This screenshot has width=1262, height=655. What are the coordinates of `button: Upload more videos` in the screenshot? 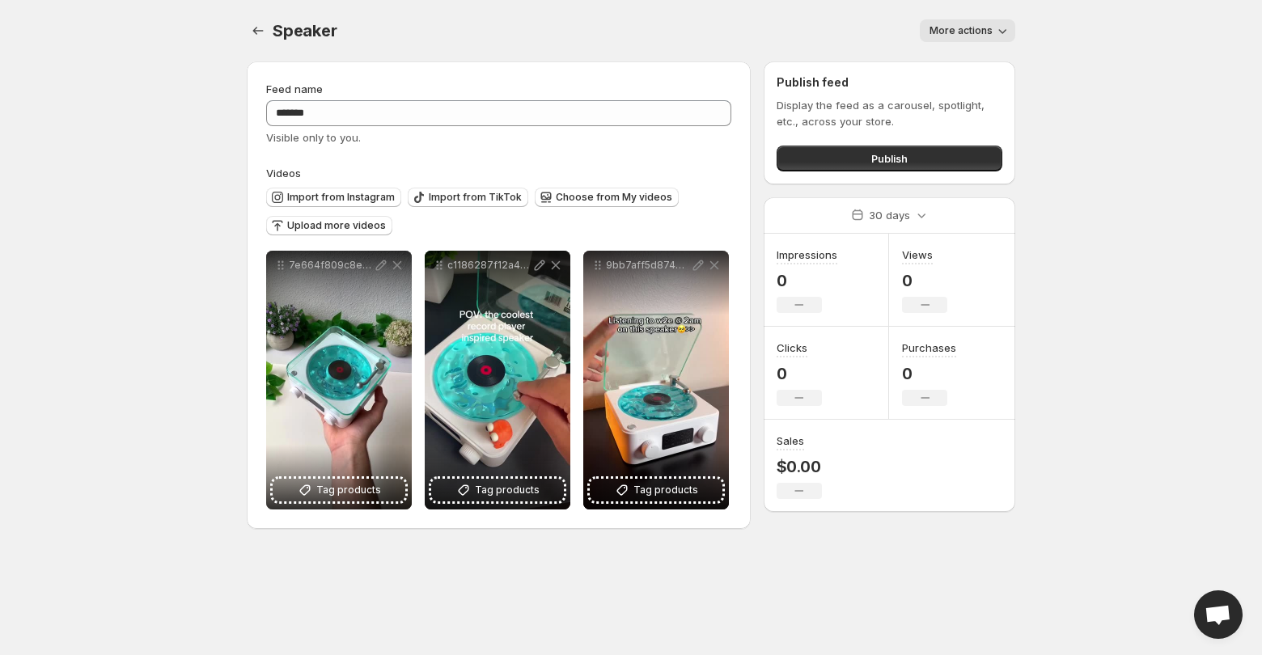 It's located at (329, 226).